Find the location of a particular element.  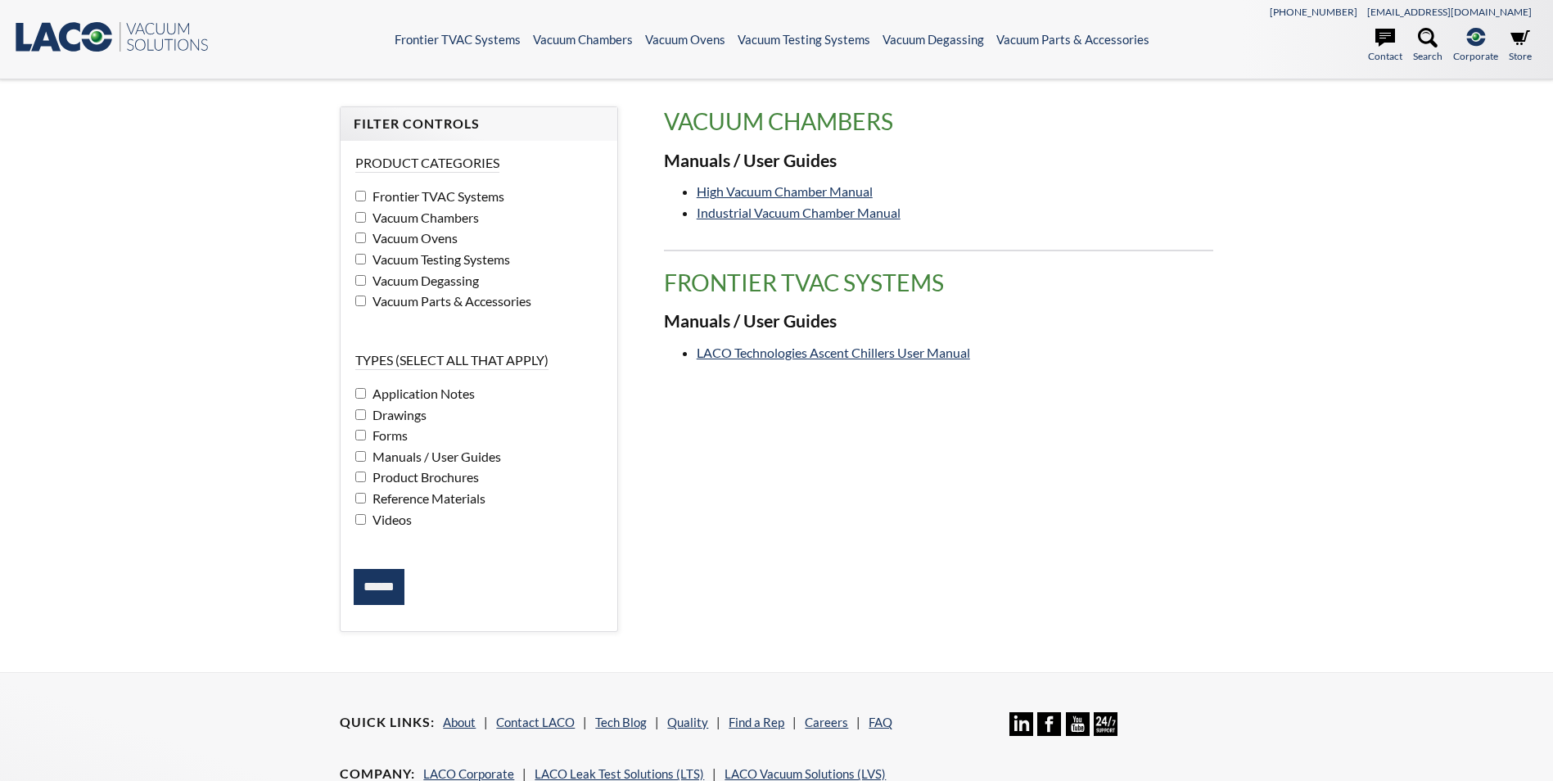

a: LACO Leak Test Solutions (LTS) is located at coordinates (619, 774).